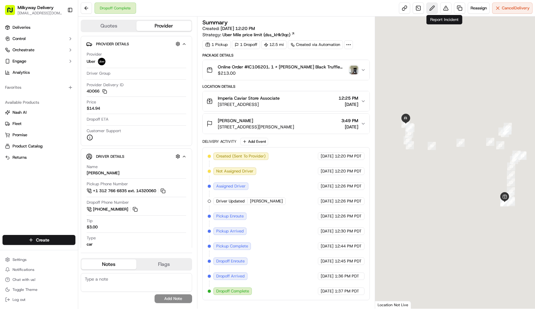 Image resolution: width=535 pixels, height=309 pixels. Describe the element at coordinates (19, 260) in the screenshot. I see `span: Settings` at that location.